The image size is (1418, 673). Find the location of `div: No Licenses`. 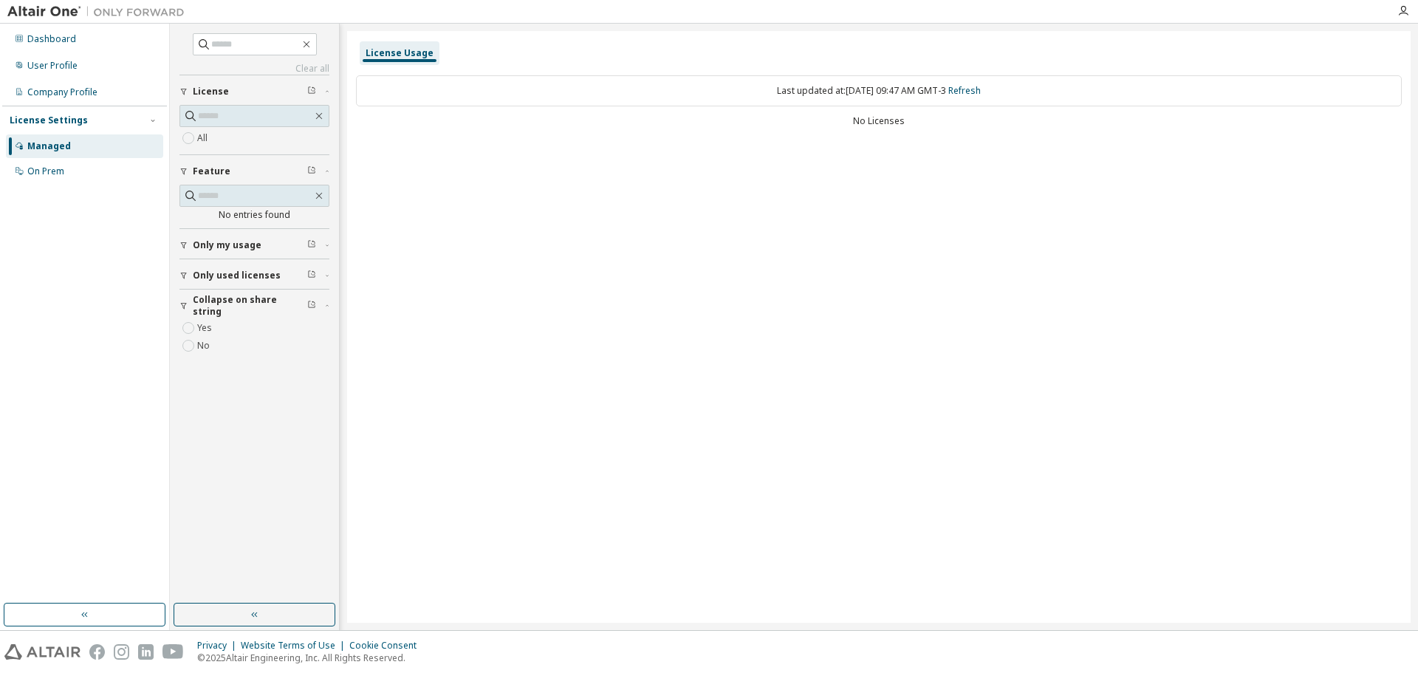

div: No Licenses is located at coordinates (879, 121).